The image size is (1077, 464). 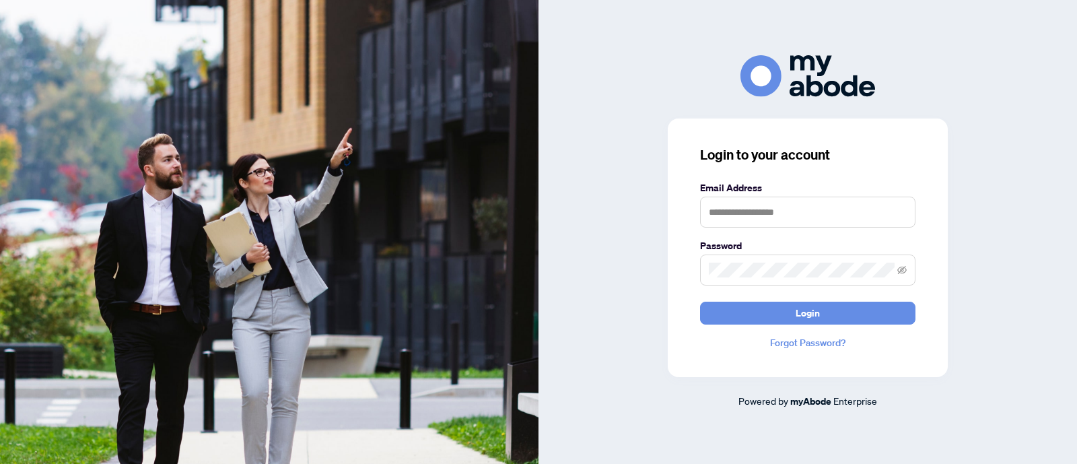 What do you see at coordinates (808, 313) in the screenshot?
I see `button: Login` at bounding box center [808, 313].